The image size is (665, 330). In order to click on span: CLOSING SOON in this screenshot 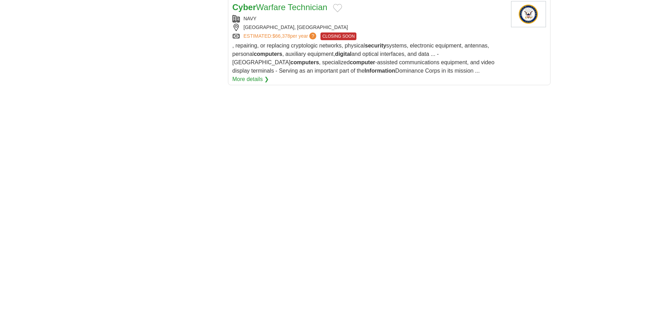, I will do `click(338, 36)`.